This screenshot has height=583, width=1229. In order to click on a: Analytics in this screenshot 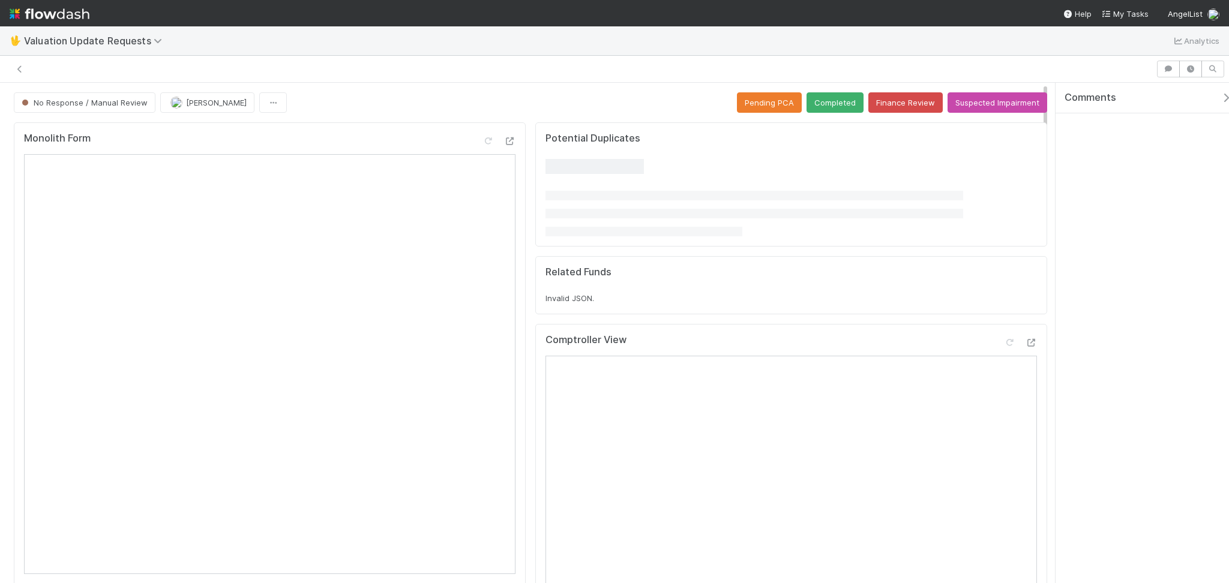, I will do `click(1195, 41)`.